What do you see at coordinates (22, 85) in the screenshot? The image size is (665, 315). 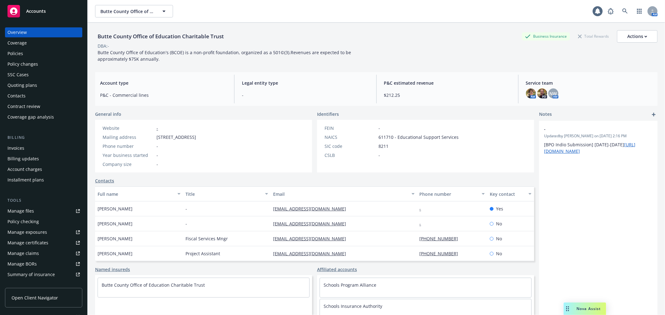 I see `div: Quoting plans` at bounding box center [22, 85].